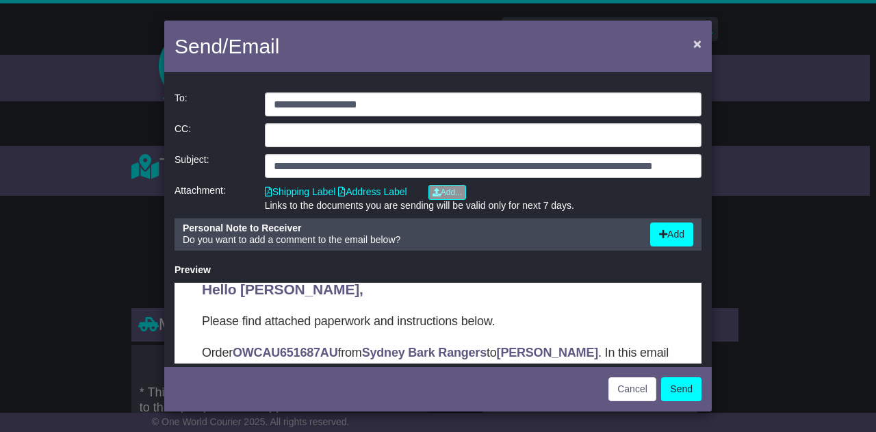 This screenshot has height=432, width=876. What do you see at coordinates (110, 70) in the screenshot?
I see `strong: OWCAU651687AU` at bounding box center [110, 70].